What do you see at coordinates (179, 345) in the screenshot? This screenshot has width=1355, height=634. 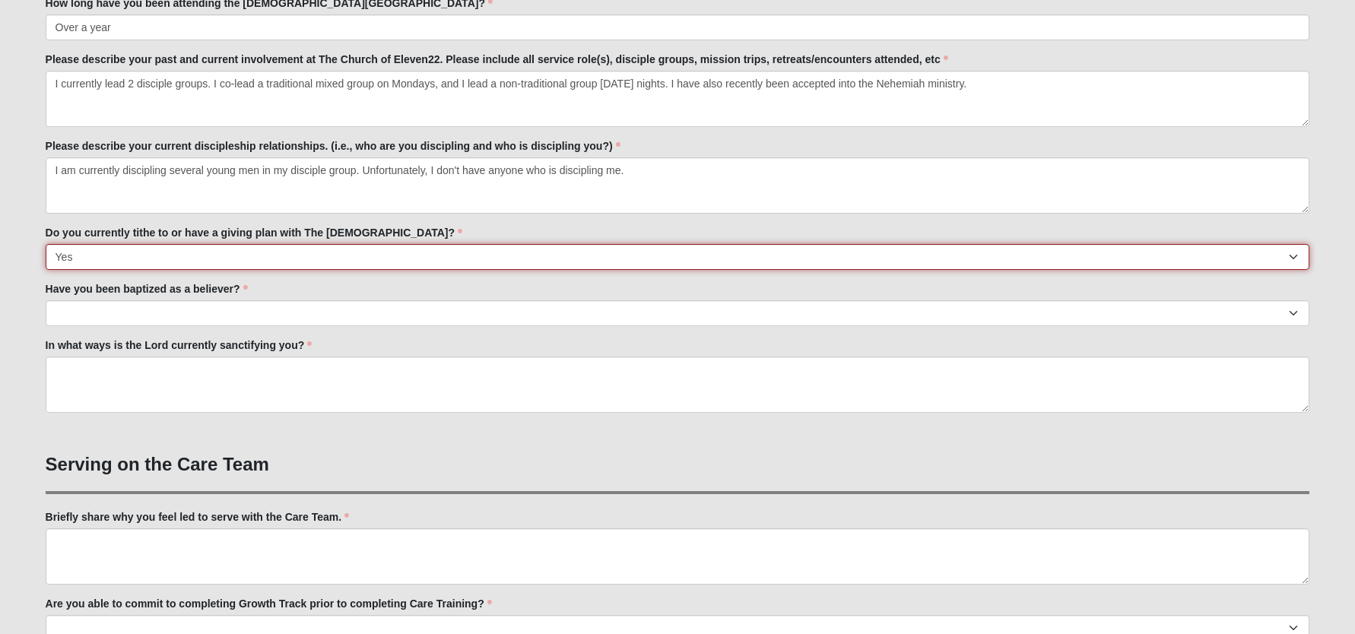 I see `label: In what ways is the Lord currently sanctifying you?` at bounding box center [179, 345].